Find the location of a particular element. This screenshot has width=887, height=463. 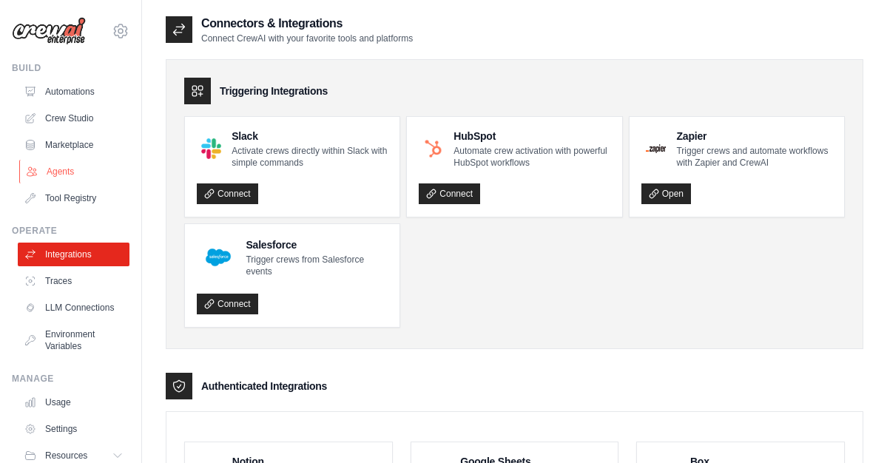

img: Salesforce Logo is located at coordinates (218, 257).